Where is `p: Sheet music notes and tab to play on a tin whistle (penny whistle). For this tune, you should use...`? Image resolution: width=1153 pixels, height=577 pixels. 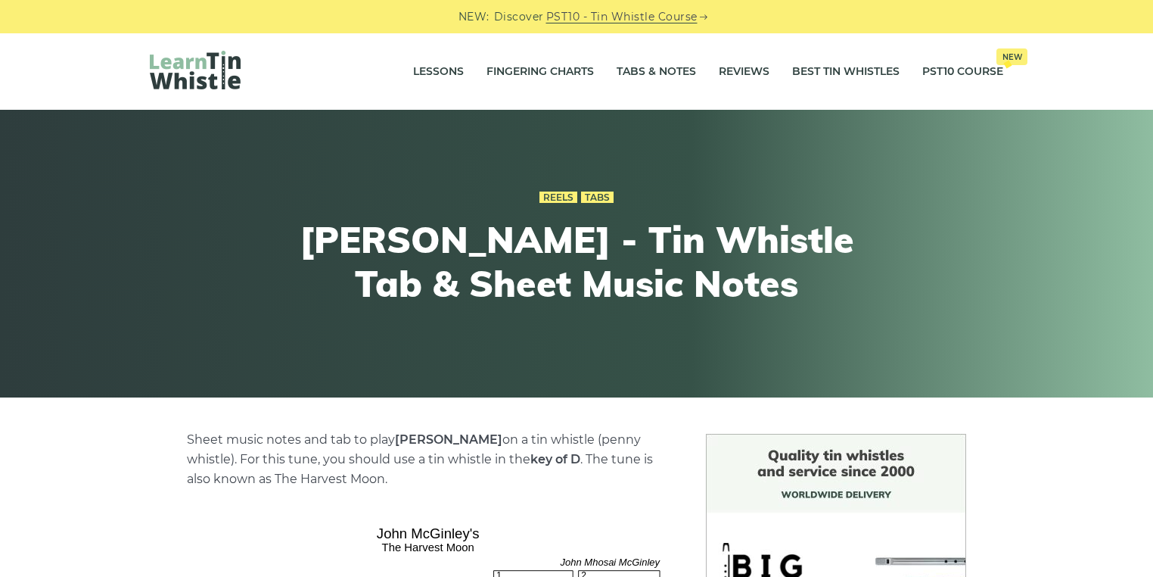 p: Sheet music notes and tab to play on a tin whistle (penny whistle). For this tune, you should use... is located at coordinates (428, 459).